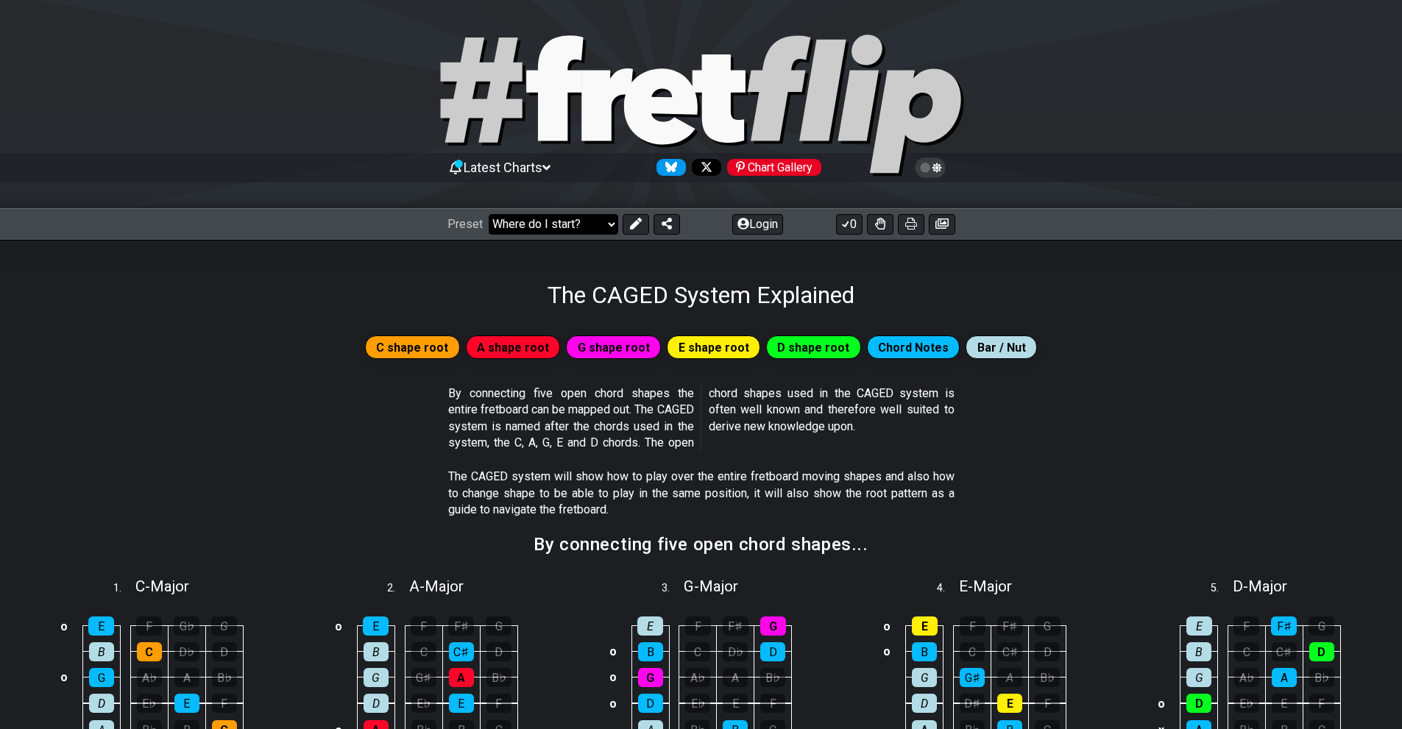  What do you see at coordinates (465, 224) in the screenshot?
I see `span: Preset` at bounding box center [465, 224].